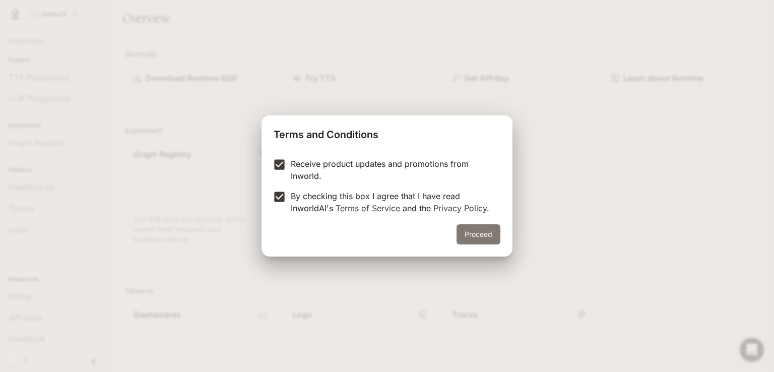  What do you see at coordinates (392, 202) in the screenshot?
I see `p: By checking this box I agree that I have read InworldAI's and the .` at bounding box center [392, 202].